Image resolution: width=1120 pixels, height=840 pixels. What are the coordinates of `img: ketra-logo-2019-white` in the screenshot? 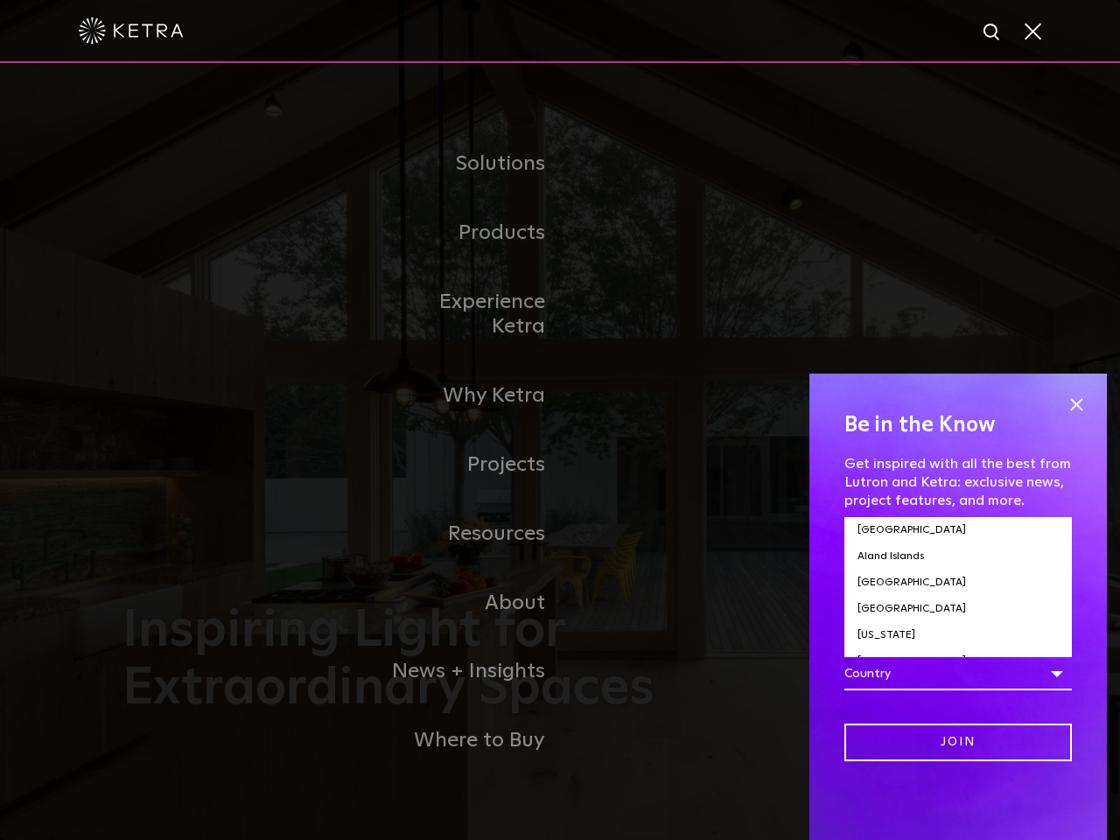 It's located at (131, 31).